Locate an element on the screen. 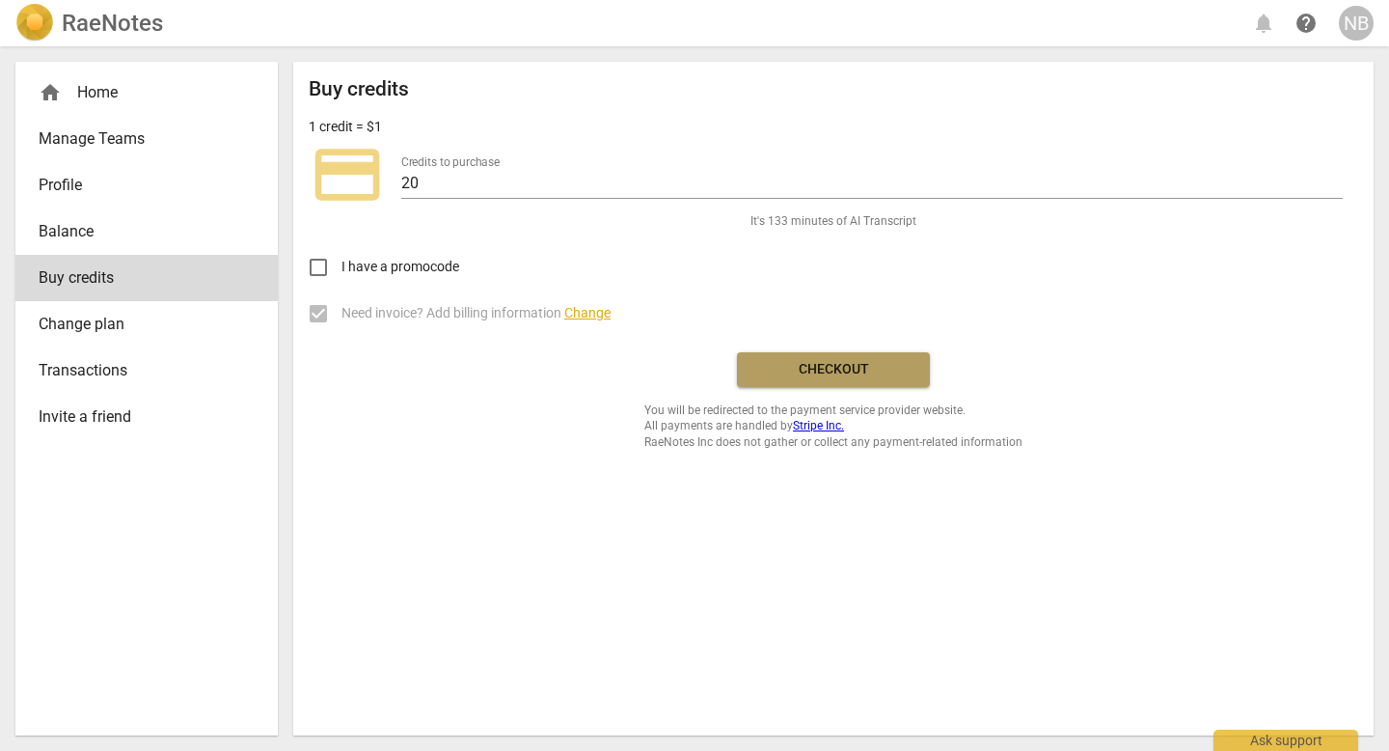 The image size is (1389, 751). a: LogoRaeNotes is located at coordinates (89, 23).